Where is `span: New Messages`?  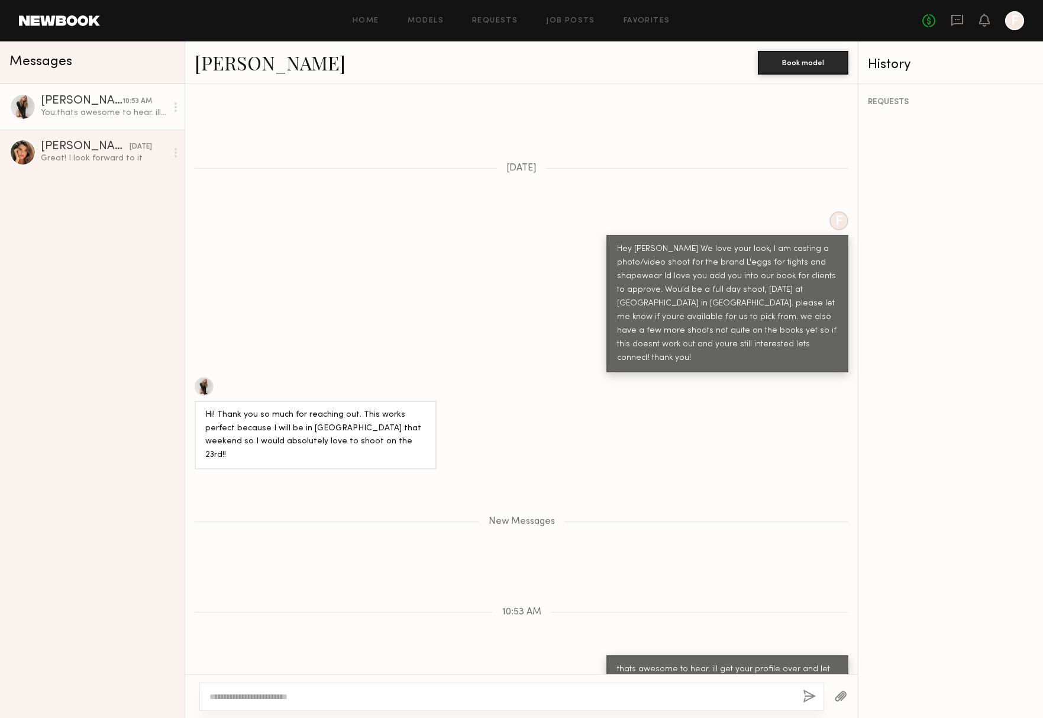
span: New Messages is located at coordinates (522, 521).